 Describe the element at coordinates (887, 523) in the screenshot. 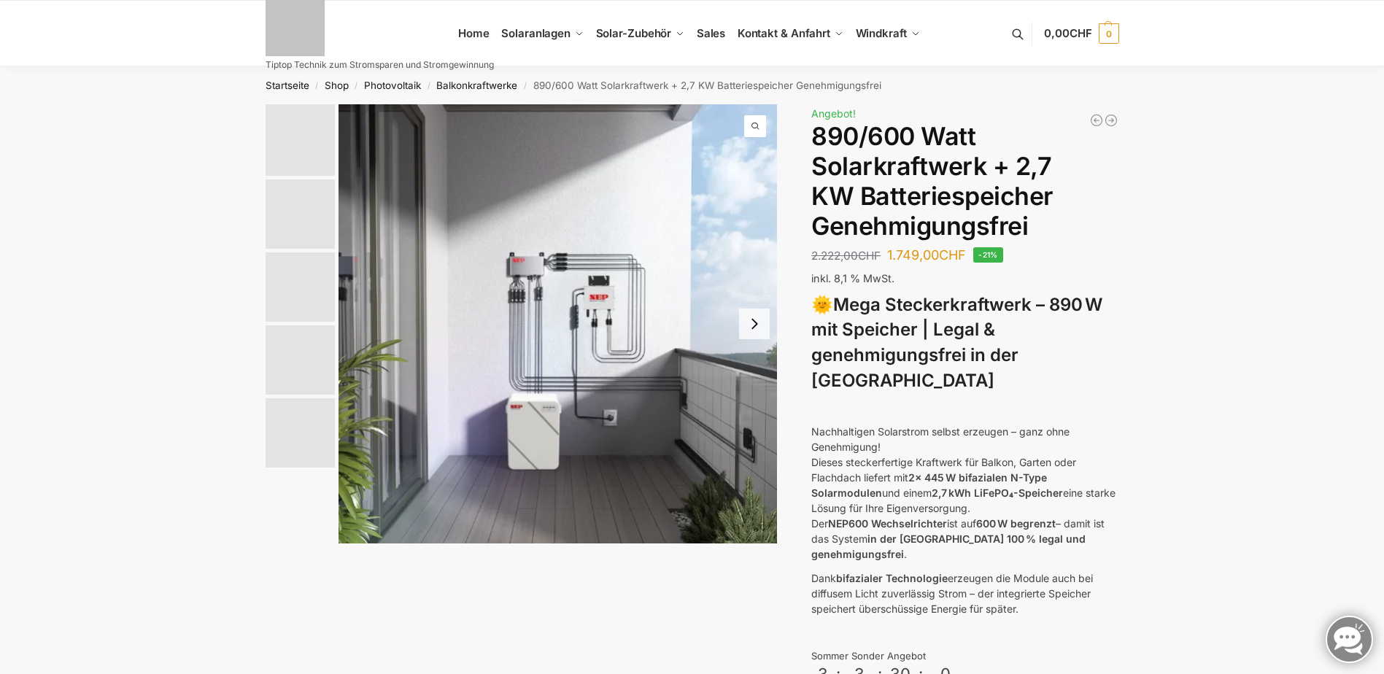

I see `strong: NEP600 Wechselrichter` at that location.